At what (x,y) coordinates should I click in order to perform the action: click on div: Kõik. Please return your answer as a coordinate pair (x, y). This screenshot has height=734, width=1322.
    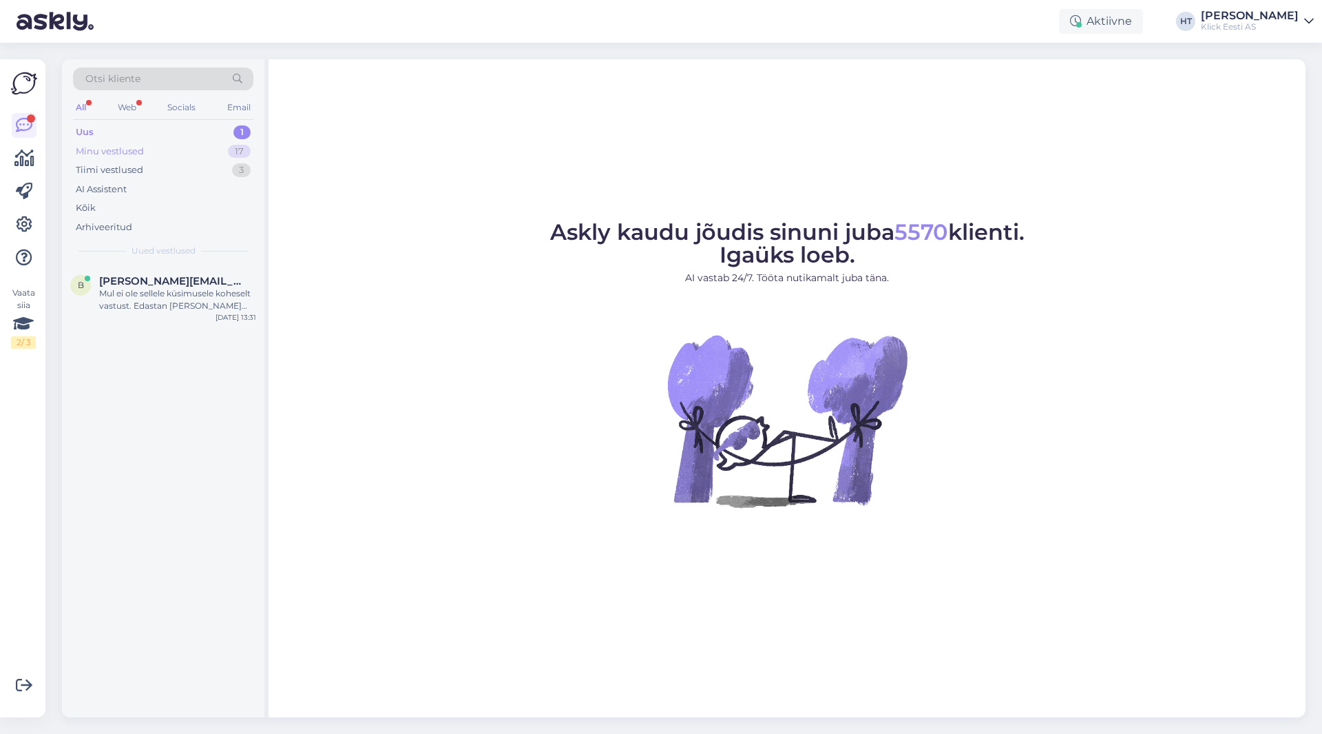
    Looking at the image, I should click on (85, 208).